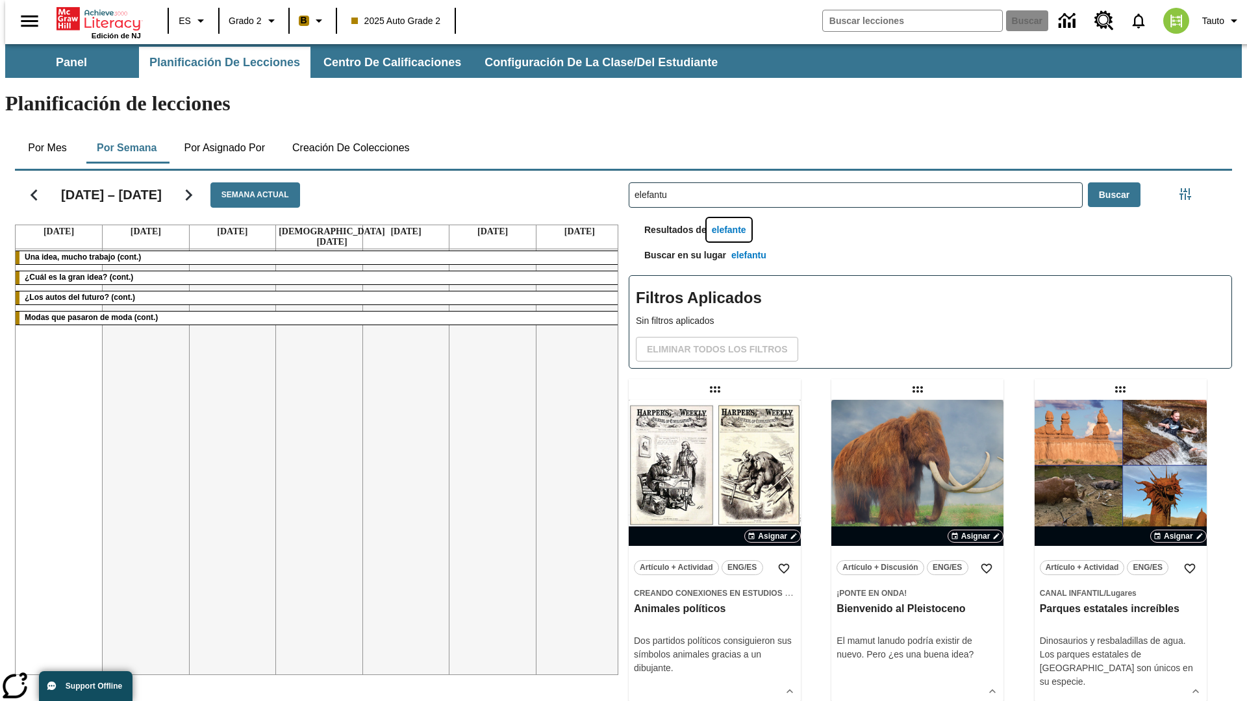 The image size is (1247, 701). Describe the element at coordinates (1185, 194) in the screenshot. I see `button: Menú lateral de filtros` at that location.